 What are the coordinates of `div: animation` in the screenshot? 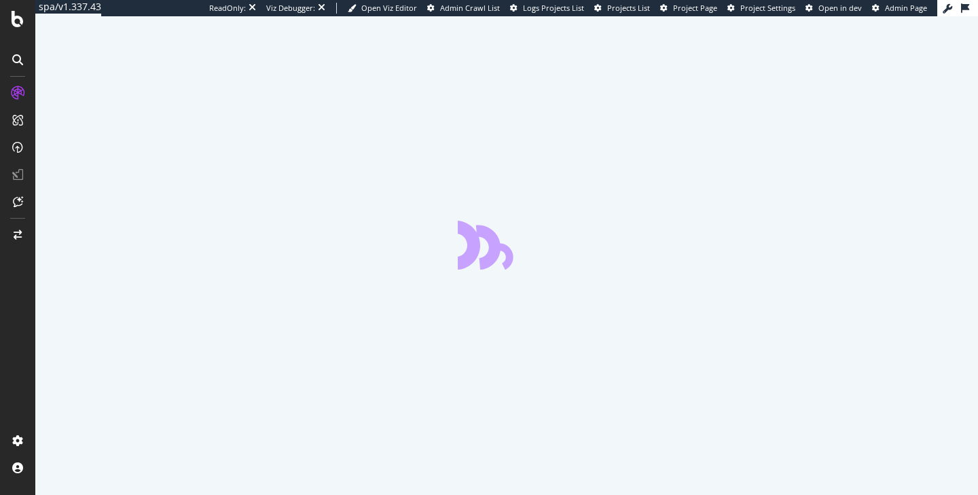 It's located at (507, 245).